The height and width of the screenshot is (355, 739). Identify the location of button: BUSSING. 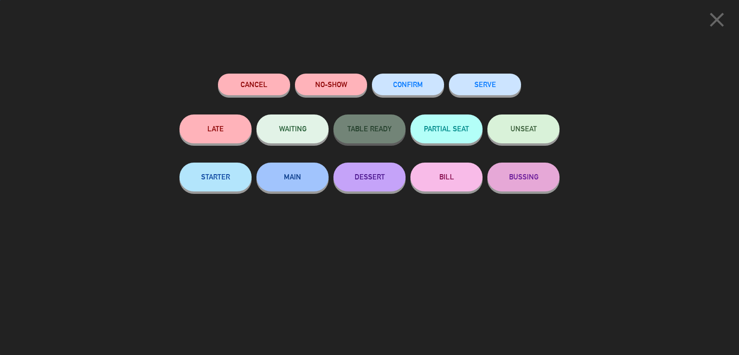
(524, 177).